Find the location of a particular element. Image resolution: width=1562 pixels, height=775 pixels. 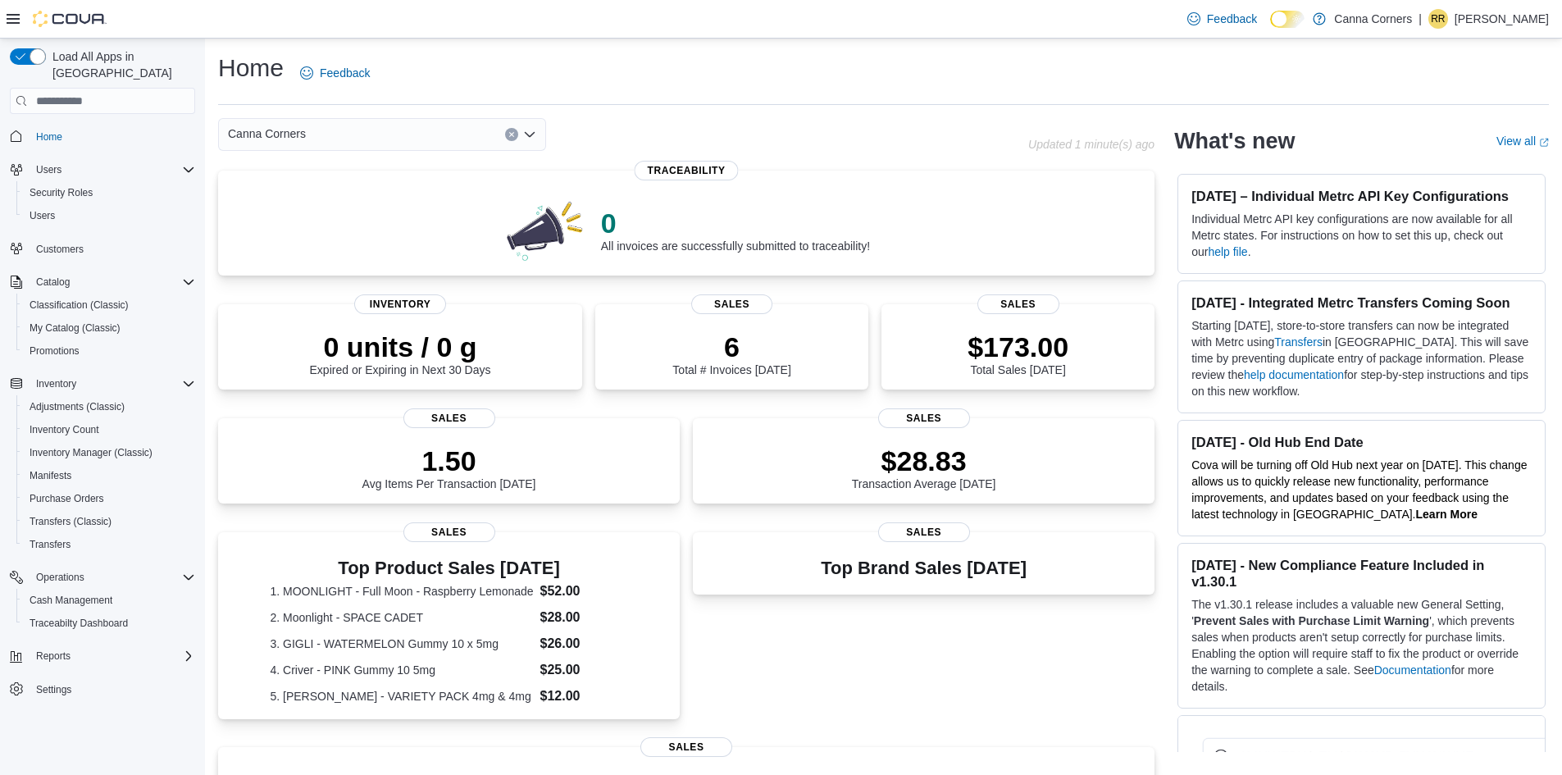

dt: 1. MOONLIGHT - Full Moon - Raspberry Lemonade is located at coordinates (401, 591).